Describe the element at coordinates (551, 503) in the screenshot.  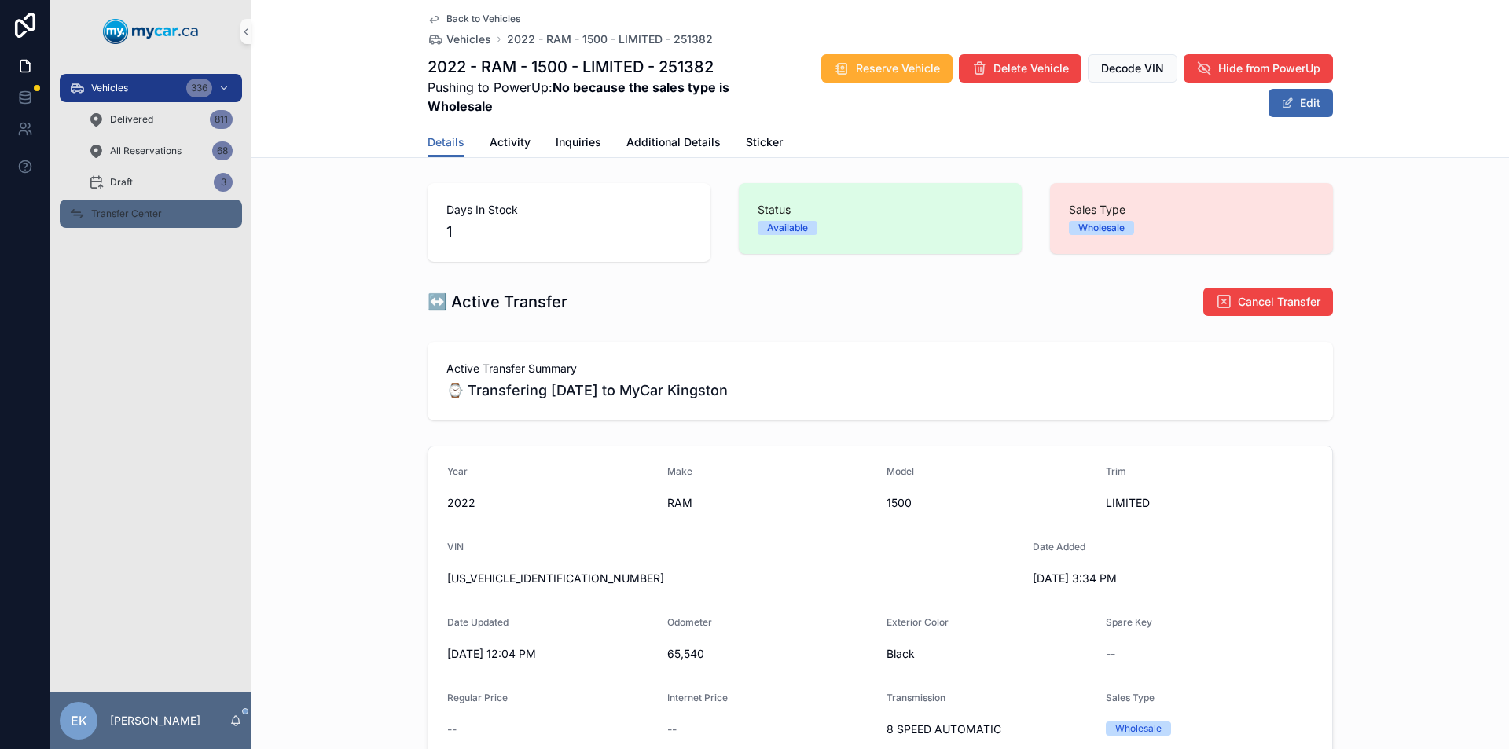
I see `span: 2022` at that location.